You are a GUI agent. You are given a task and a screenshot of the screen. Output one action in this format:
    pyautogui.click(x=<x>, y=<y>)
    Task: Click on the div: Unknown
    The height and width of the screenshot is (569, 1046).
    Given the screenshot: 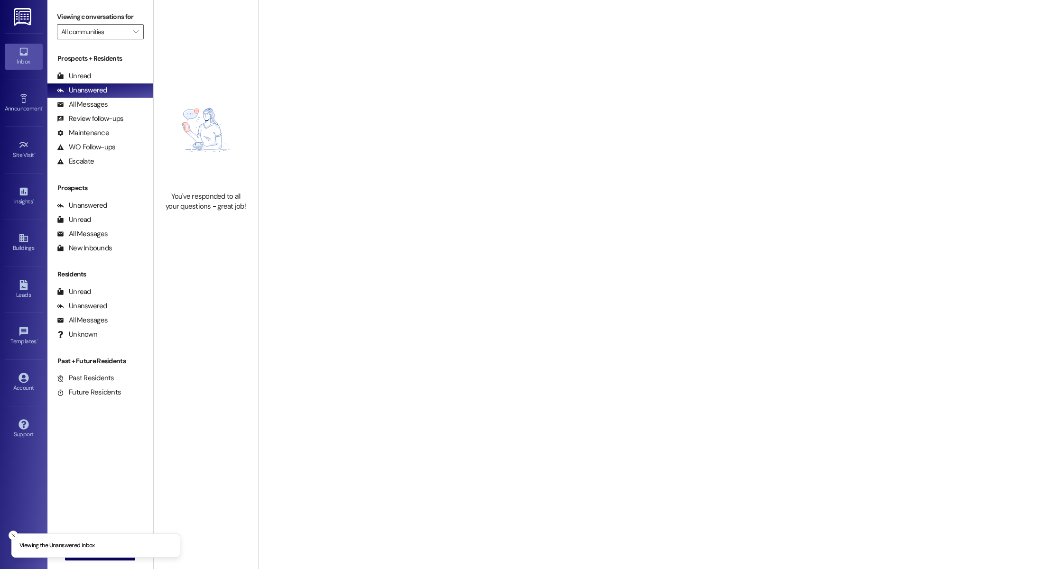 What is the action you would take?
    pyautogui.click(x=77, y=335)
    